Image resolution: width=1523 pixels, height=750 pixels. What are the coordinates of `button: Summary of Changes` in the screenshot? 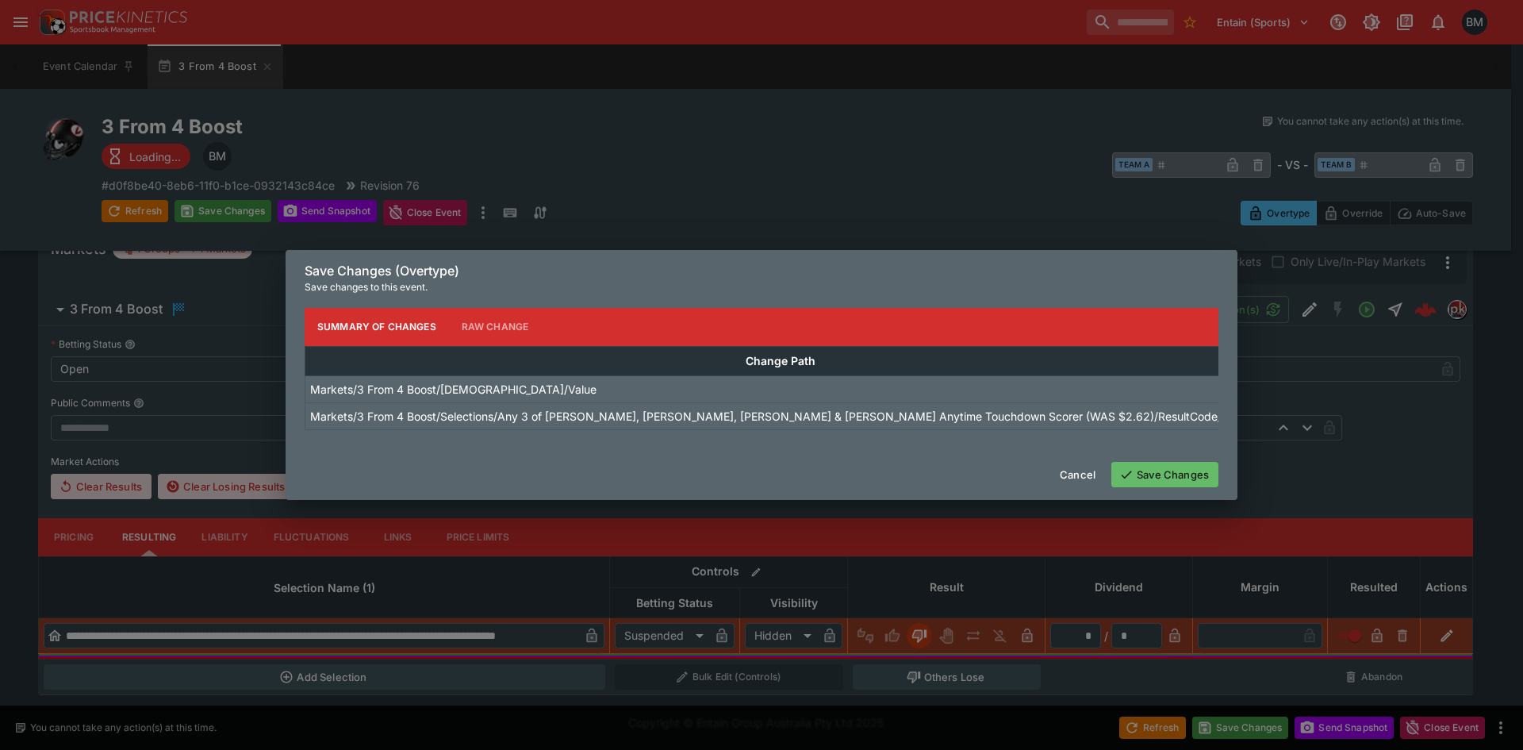 It's located at (377, 327).